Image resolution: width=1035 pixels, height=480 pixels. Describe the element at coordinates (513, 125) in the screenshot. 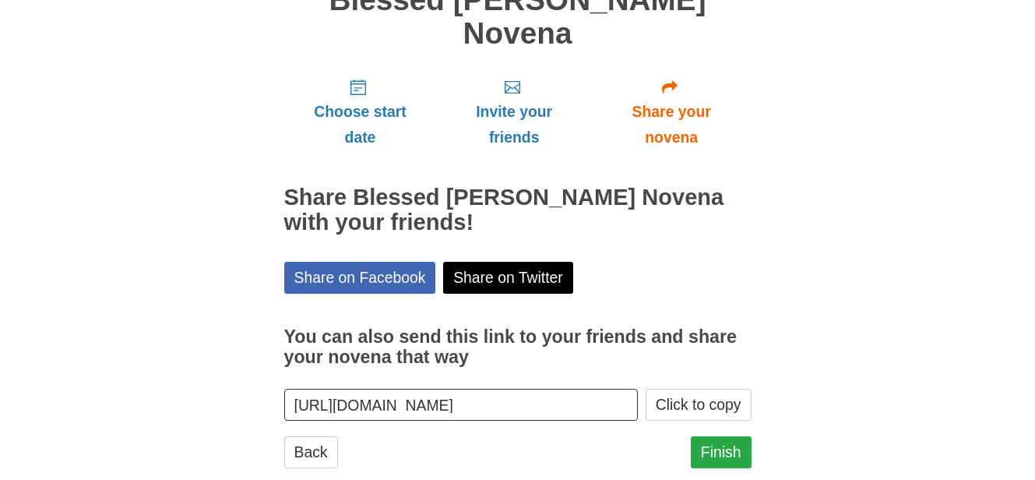

I see `span: Invite your friends` at that location.